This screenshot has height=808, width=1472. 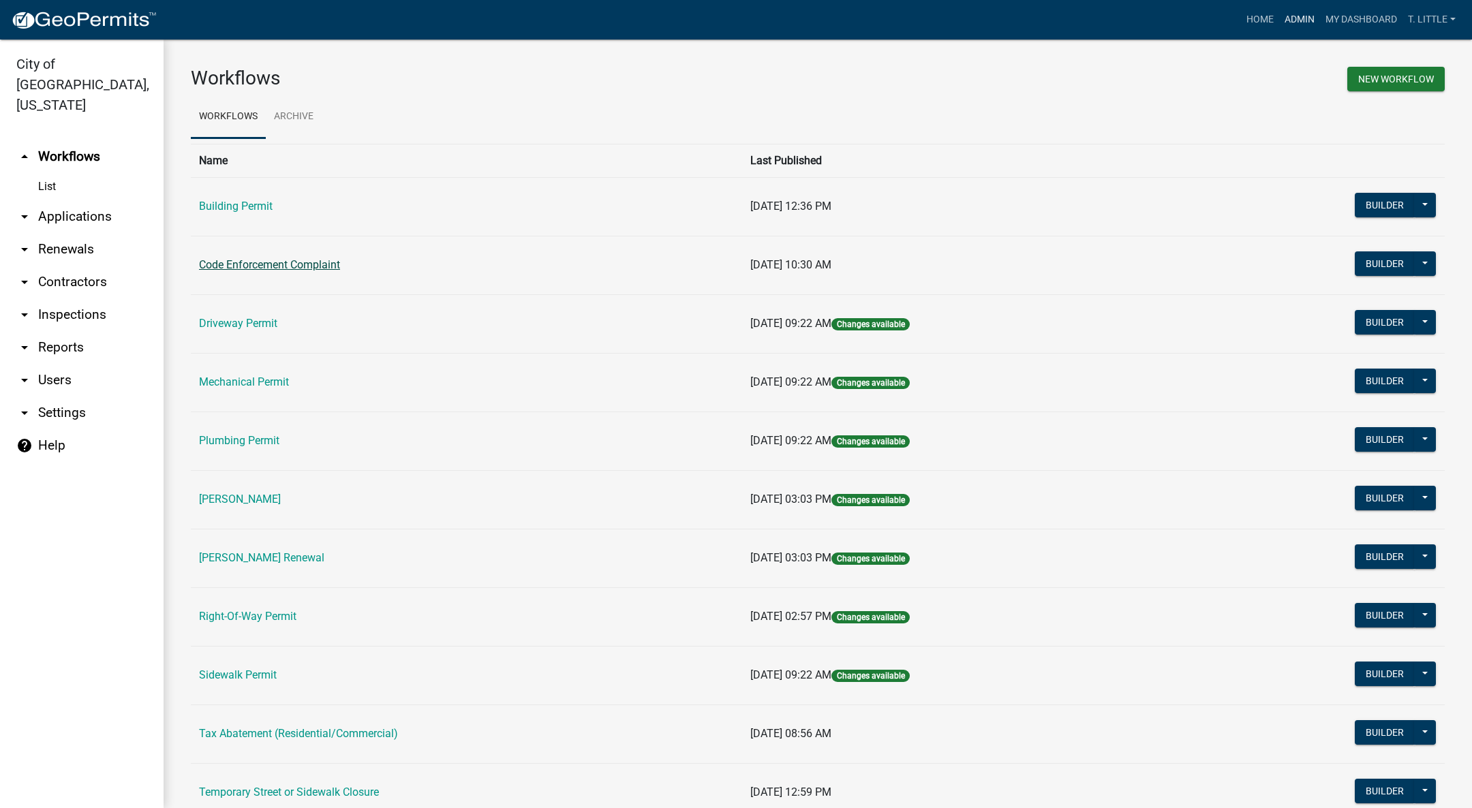 What do you see at coordinates (294, 117) in the screenshot?
I see `a: Archive` at bounding box center [294, 117].